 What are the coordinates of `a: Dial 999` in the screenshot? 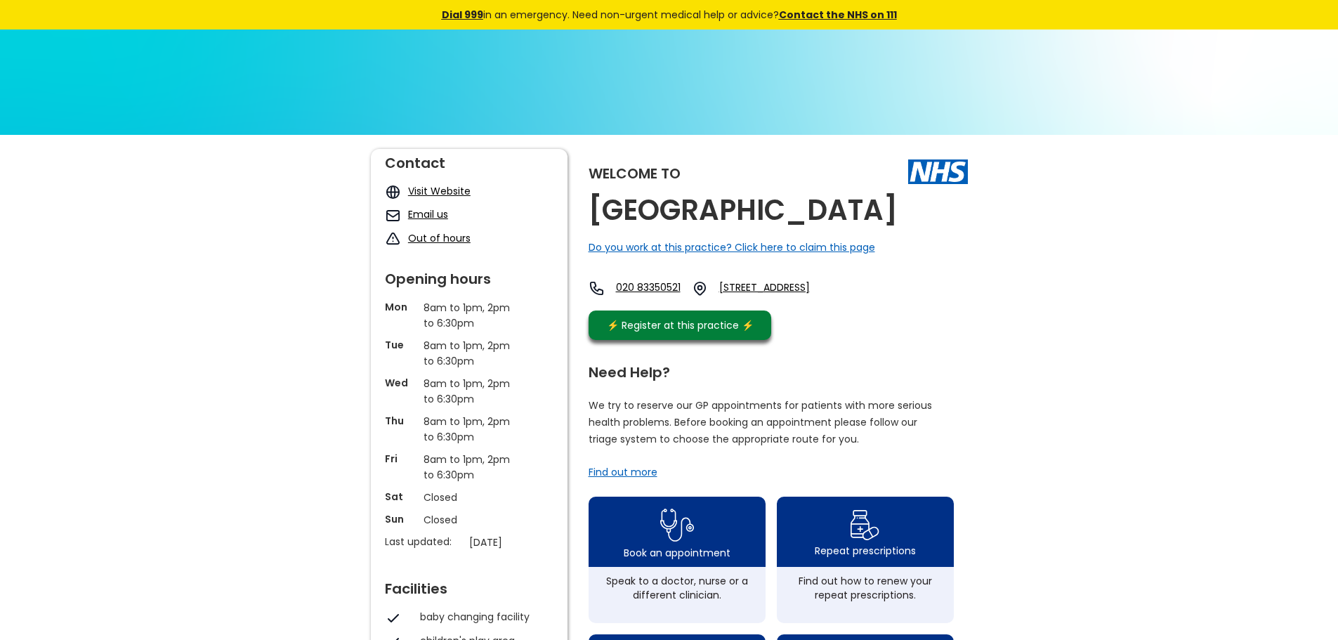 It's located at (462, 15).